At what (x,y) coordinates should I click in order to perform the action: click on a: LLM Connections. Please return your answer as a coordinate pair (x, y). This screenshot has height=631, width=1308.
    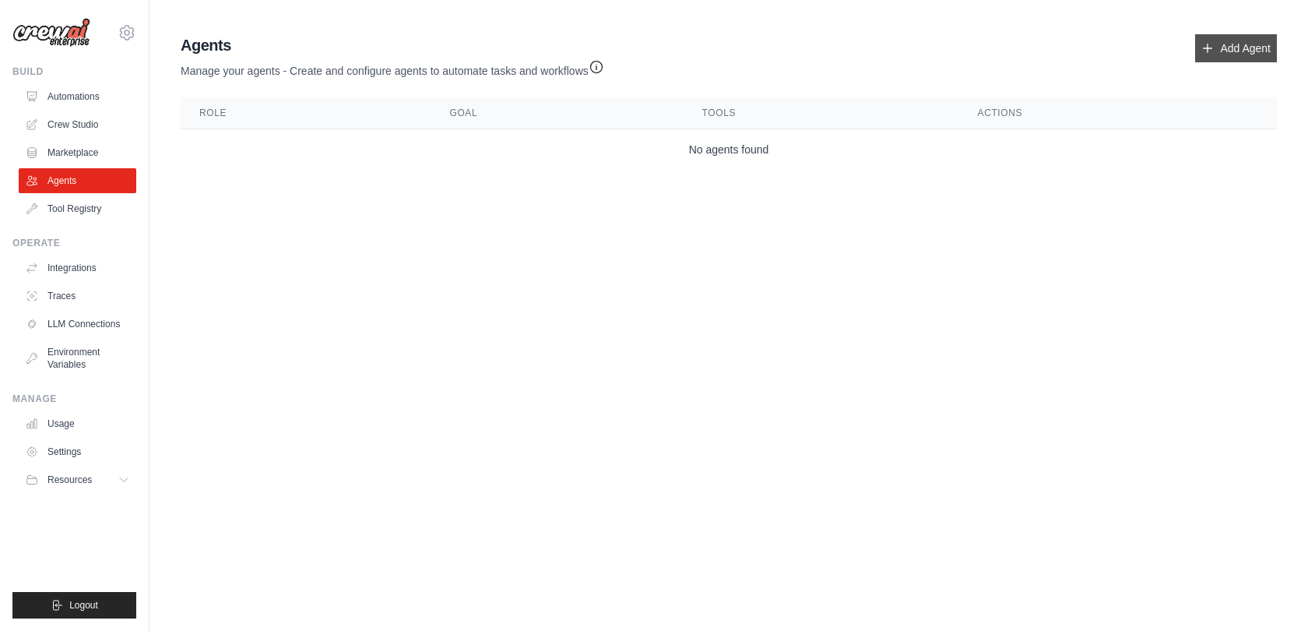
    Looking at the image, I should click on (77, 324).